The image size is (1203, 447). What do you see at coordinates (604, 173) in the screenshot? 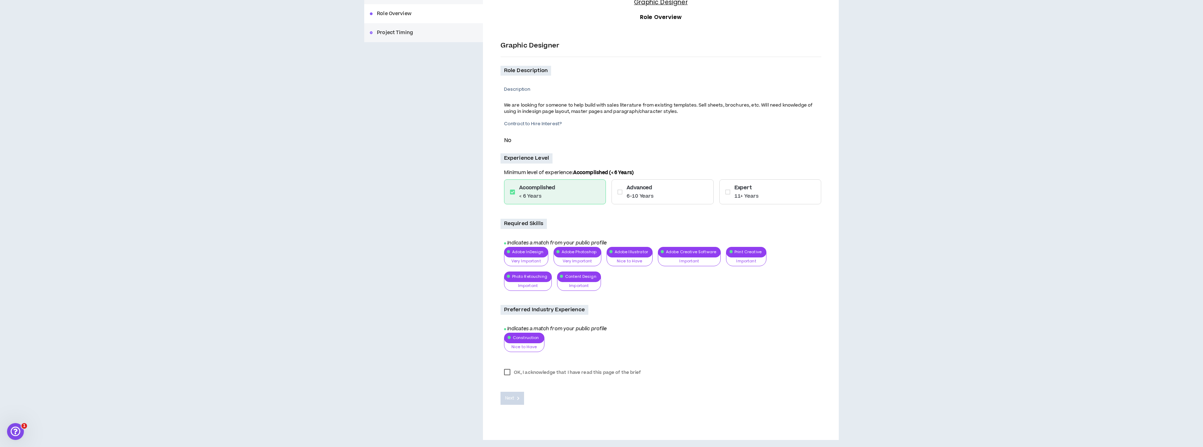
I see `b: Accomplished (< 6 Years)` at bounding box center [604, 173].